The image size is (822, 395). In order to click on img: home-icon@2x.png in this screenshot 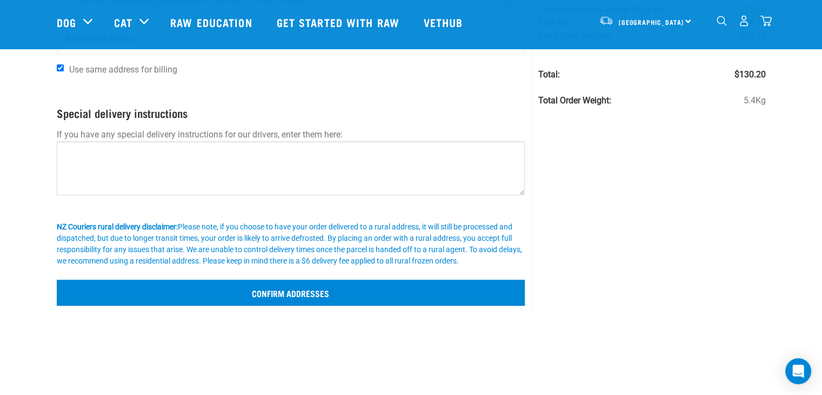, I will do `click(766, 21)`.